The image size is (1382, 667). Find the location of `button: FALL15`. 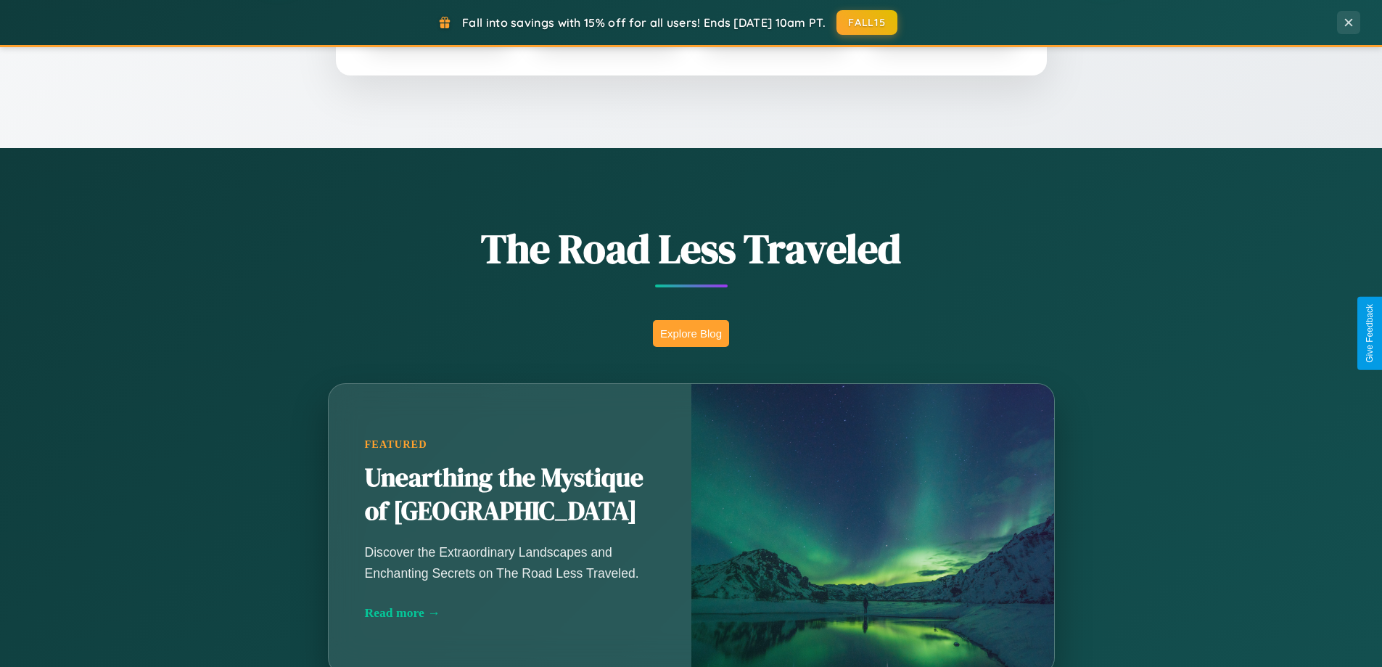

button: FALL15 is located at coordinates (867, 22).